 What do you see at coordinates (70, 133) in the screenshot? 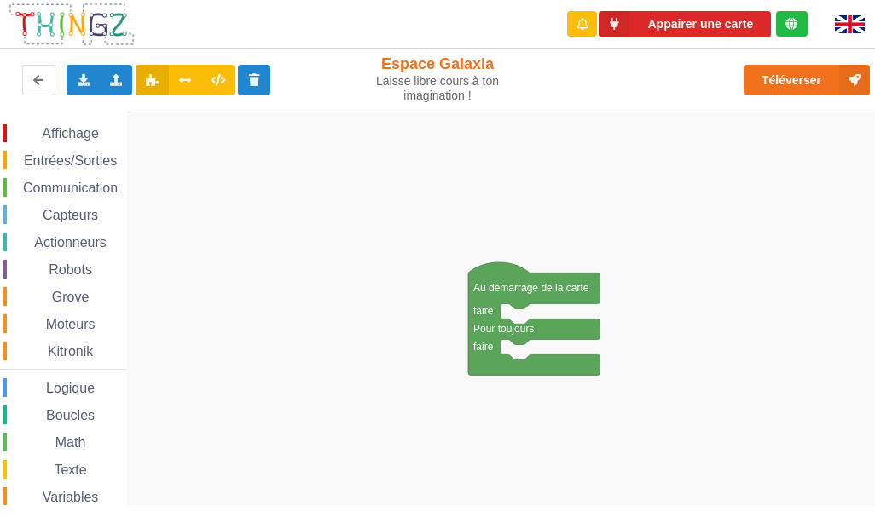
I see `span: Affichage` at bounding box center [70, 133].